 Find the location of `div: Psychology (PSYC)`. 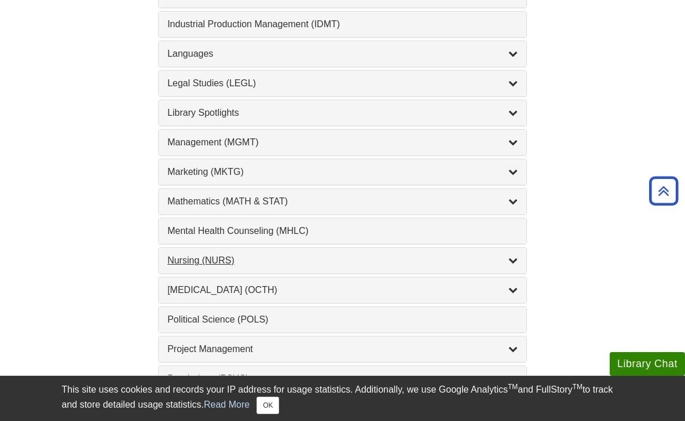

div: Psychology (PSYC) is located at coordinates (342, 379).